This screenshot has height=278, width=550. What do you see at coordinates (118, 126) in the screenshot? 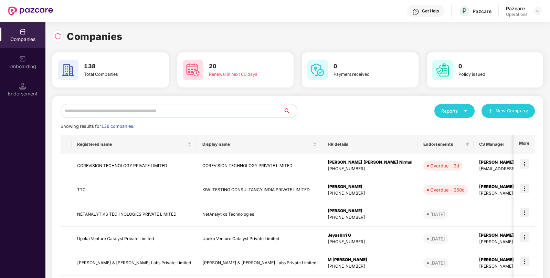
I see `span: 138 companies.` at bounding box center [118, 126].